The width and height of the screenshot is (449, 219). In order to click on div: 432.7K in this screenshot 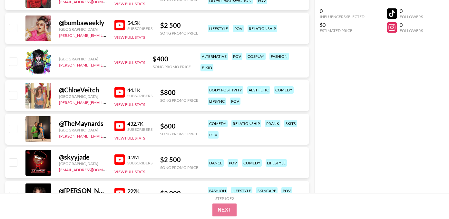, I will do `click(140, 123)`.